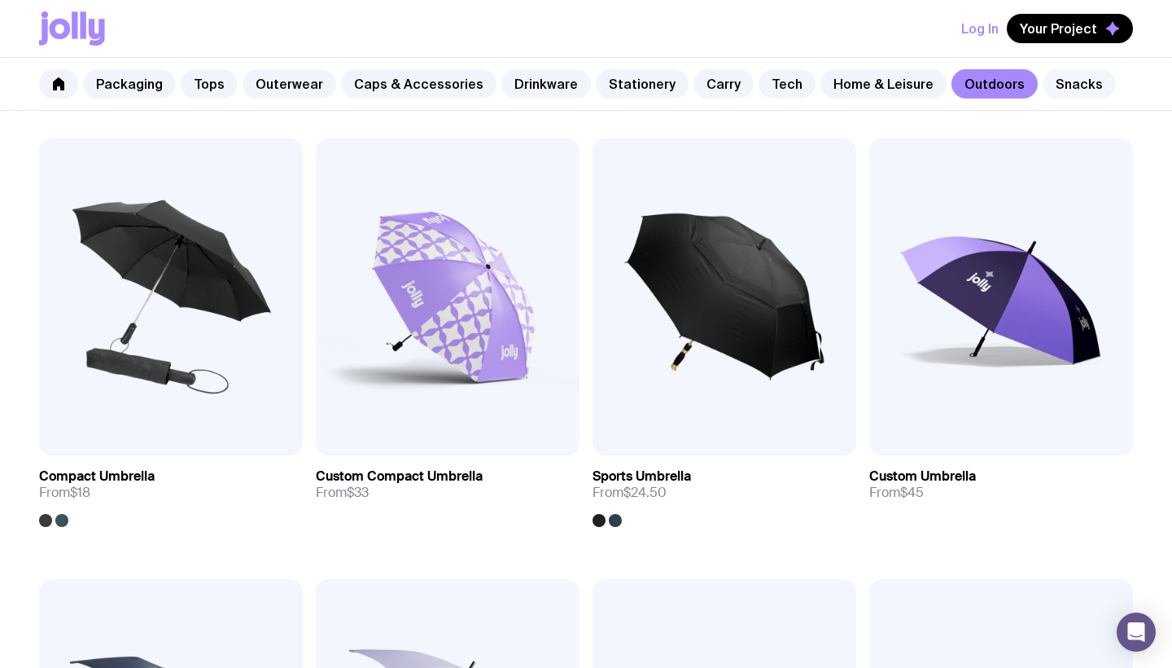 The width and height of the screenshot is (1172, 668). I want to click on span: Your Project, so click(1058, 28).